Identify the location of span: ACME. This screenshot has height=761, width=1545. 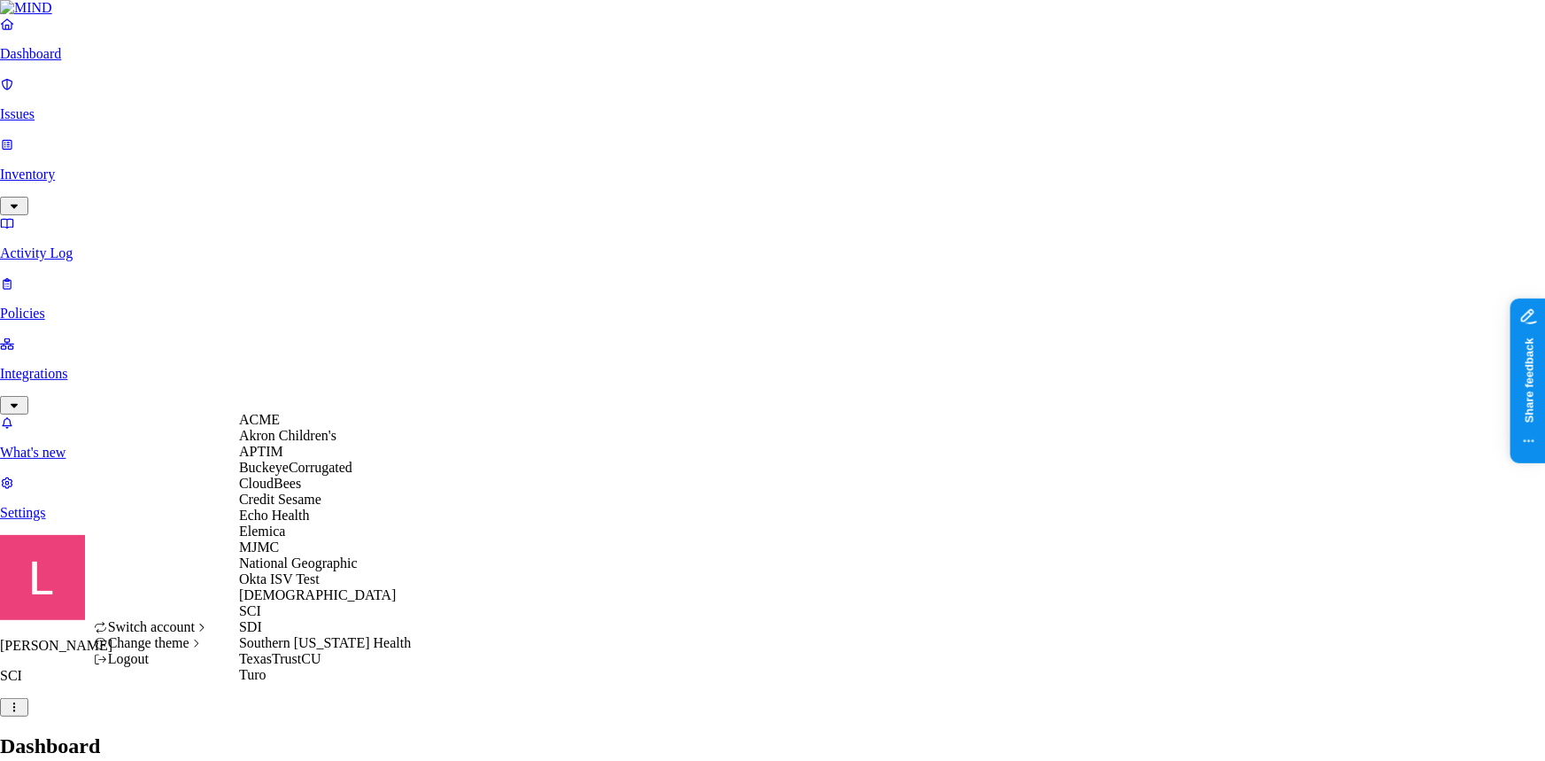
(259, 419).